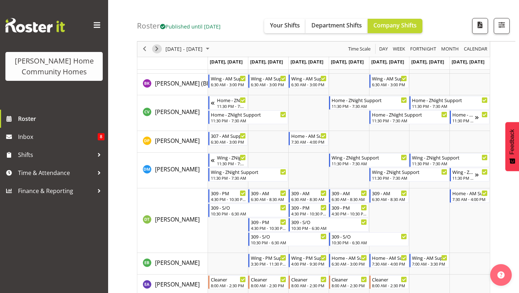 Image resolution: width=519 pixels, height=293 pixels. Describe the element at coordinates (173, 264) in the screenshot. I see `td: Eloise Bailey resource` at that location.